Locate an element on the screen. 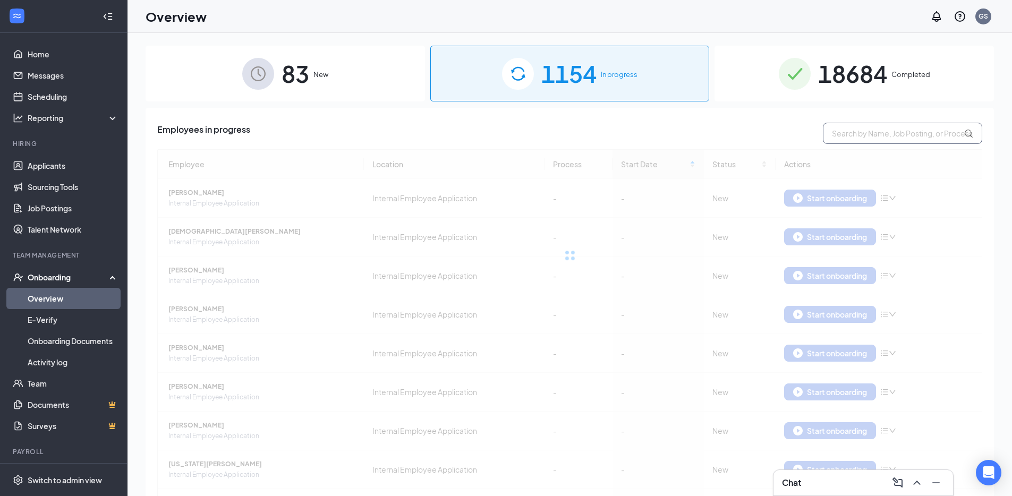  div: Payroll is located at coordinates (64, 452).